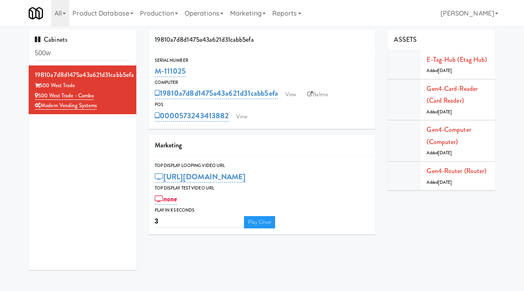 The height and width of the screenshot is (291, 524). I want to click on span: Marketing, so click(168, 145).